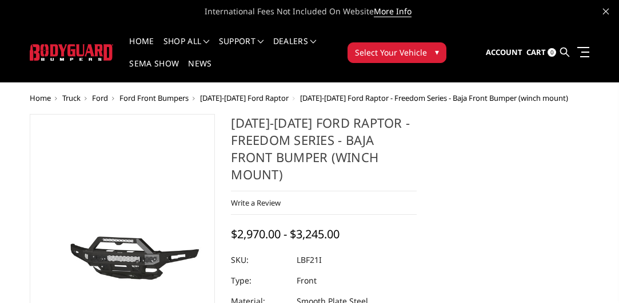 The width and height of the screenshot is (619, 303). What do you see at coordinates (504, 52) in the screenshot?
I see `span: Account` at bounding box center [504, 52].